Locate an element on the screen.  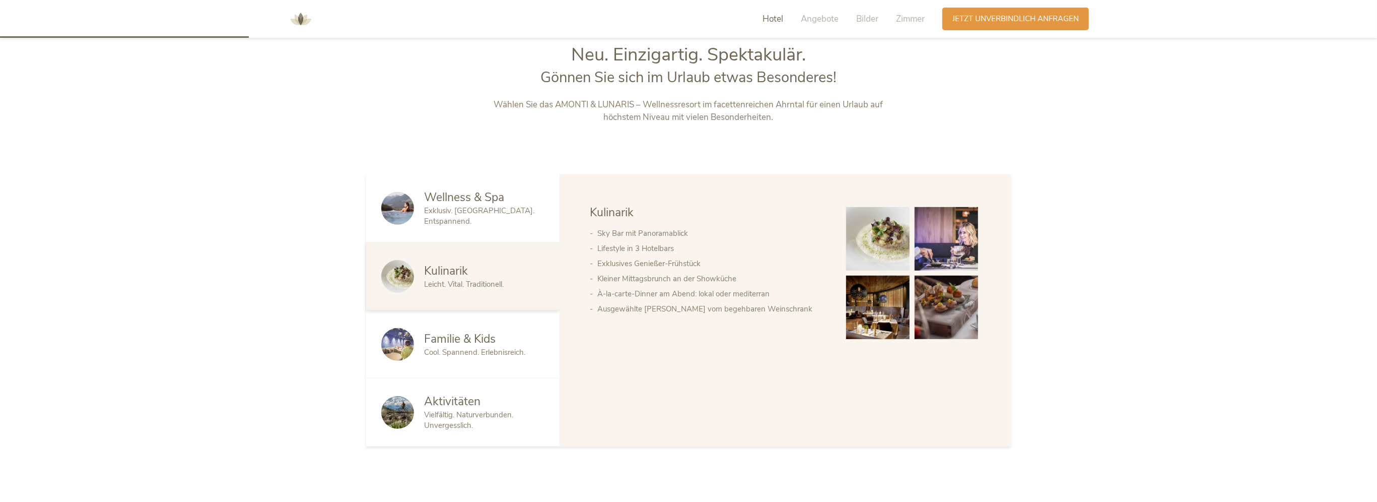
span: Angebote is located at coordinates (819, 19).